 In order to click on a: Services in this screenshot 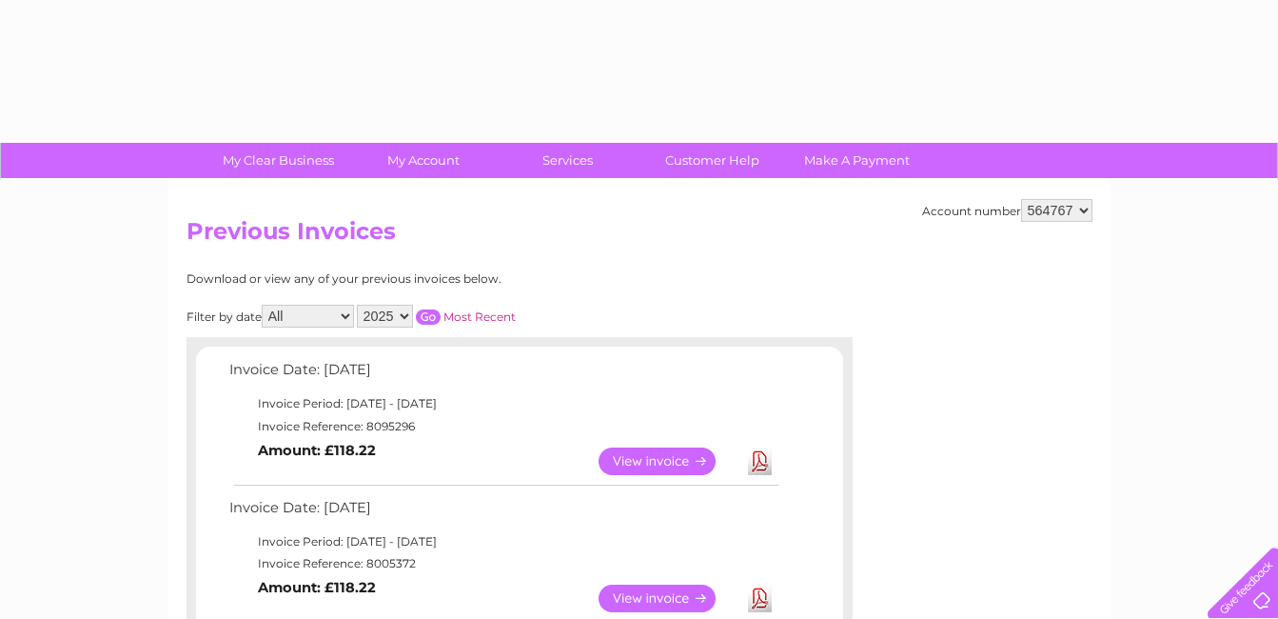, I will do `click(567, 160)`.